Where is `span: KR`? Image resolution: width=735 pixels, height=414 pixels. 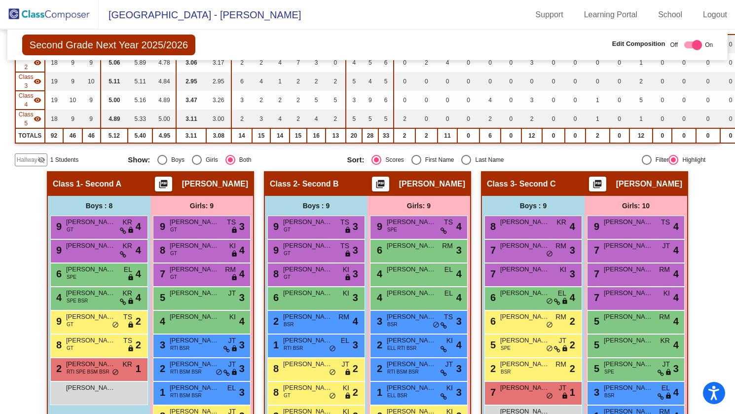 span: KR is located at coordinates (127, 246).